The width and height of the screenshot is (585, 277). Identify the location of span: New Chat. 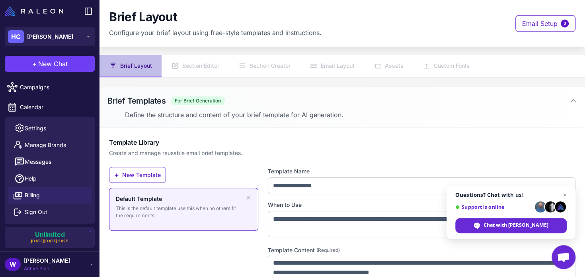
(53, 64).